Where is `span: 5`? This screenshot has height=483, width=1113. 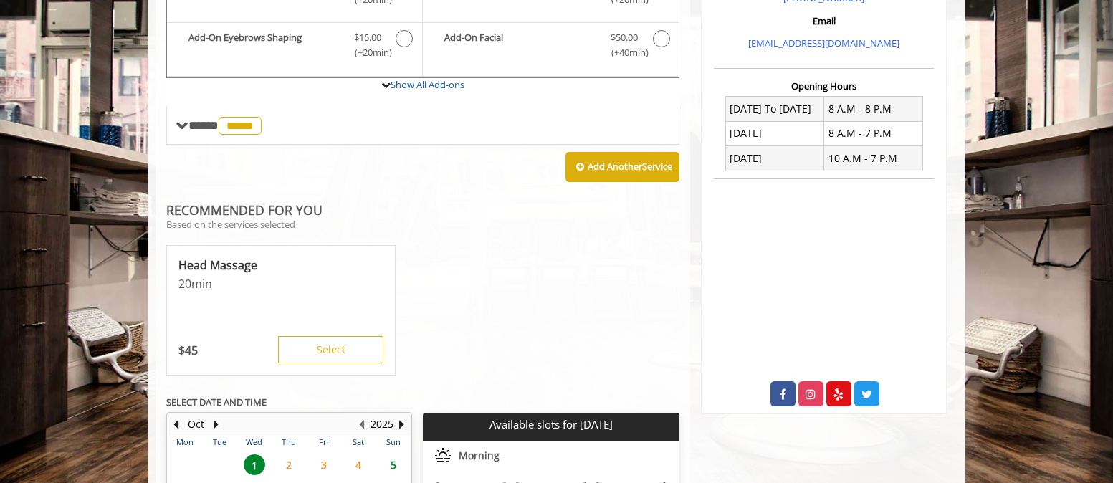 span: 5 is located at coordinates (394, 465).